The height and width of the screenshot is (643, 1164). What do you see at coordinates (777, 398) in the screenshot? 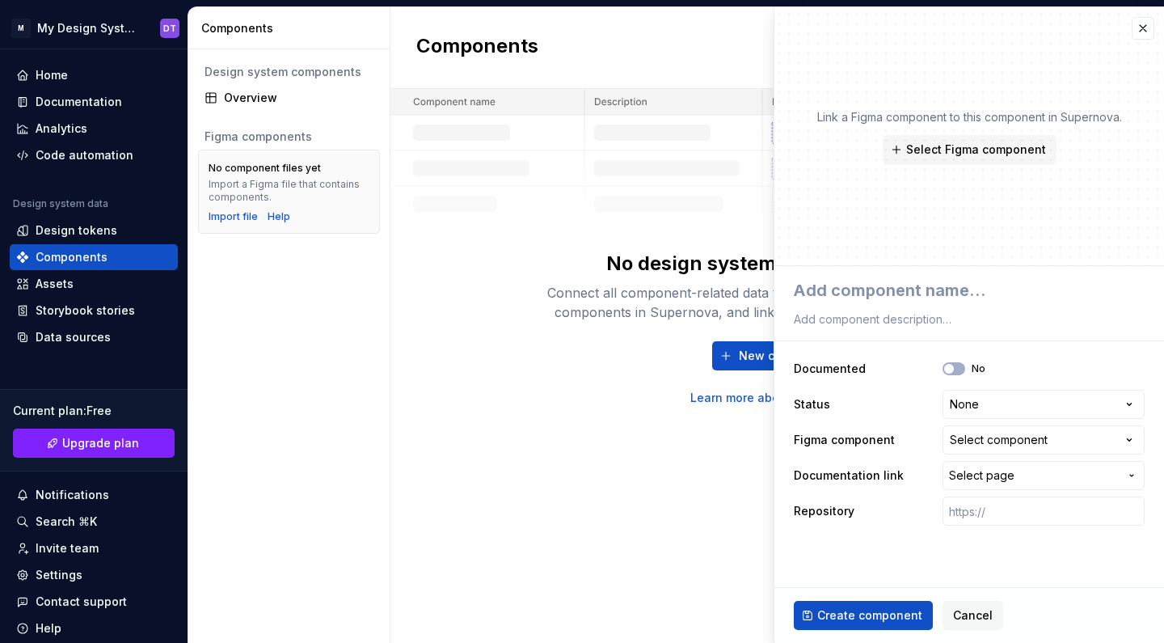
I see `a: Learn more about components` at bounding box center [777, 398].